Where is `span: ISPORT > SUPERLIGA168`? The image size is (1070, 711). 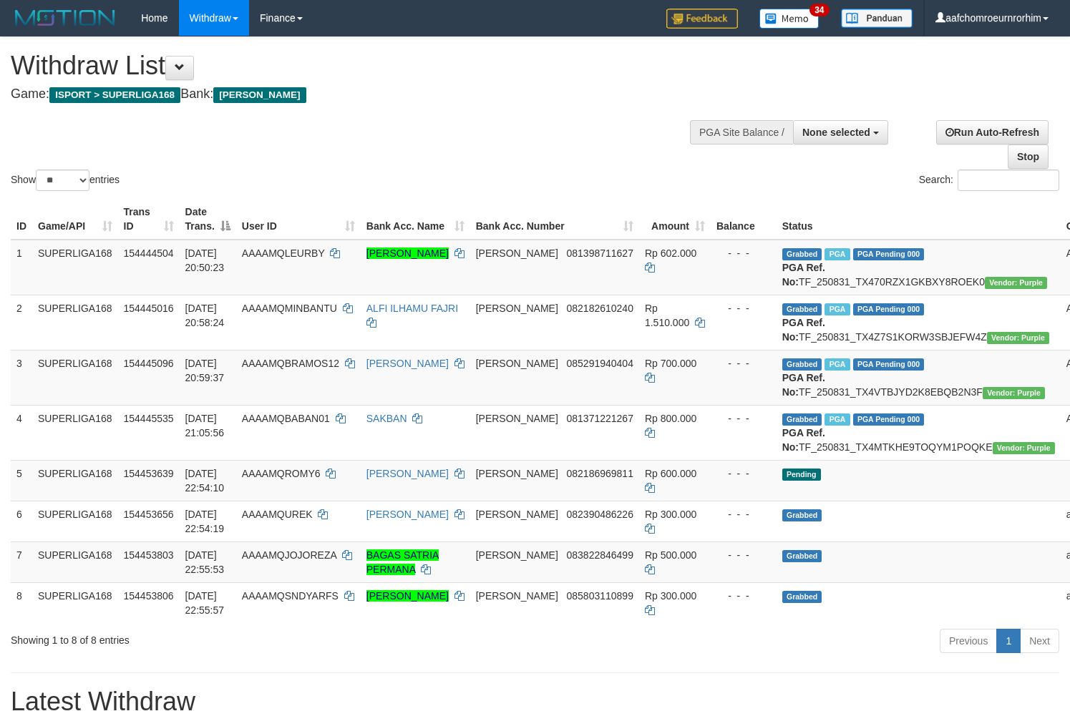 span: ISPORT > SUPERLIGA168 is located at coordinates (114, 95).